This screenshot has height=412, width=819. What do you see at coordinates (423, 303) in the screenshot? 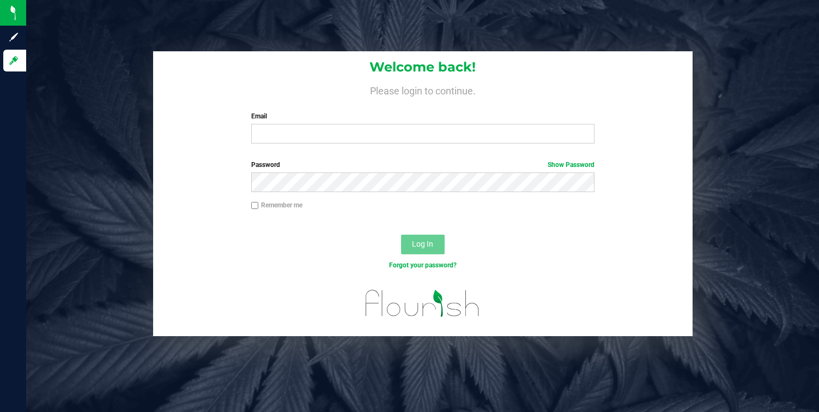
I see `img: flourish_logo.svg` at bounding box center [423, 303].